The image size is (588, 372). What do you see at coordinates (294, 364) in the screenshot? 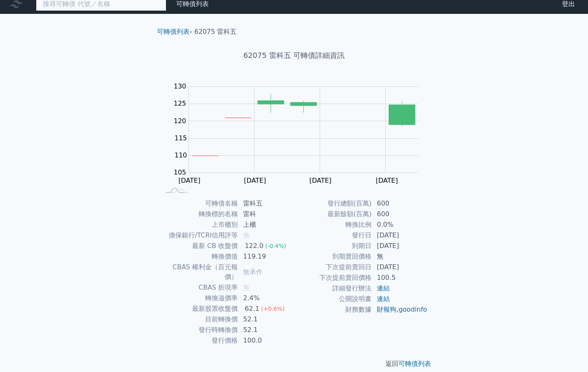
I see `p: 返回` at bounding box center [294, 364].